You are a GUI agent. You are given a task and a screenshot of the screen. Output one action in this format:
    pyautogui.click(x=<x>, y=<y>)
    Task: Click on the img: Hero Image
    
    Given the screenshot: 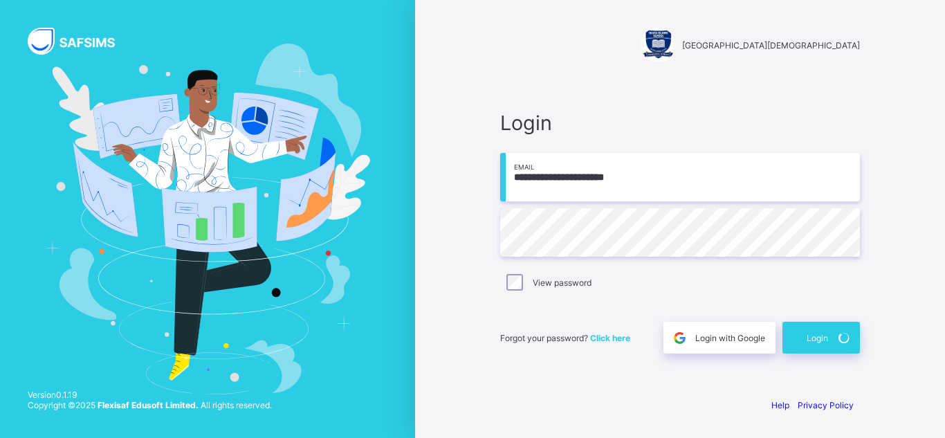 What is the action you would take?
    pyautogui.click(x=207, y=219)
    